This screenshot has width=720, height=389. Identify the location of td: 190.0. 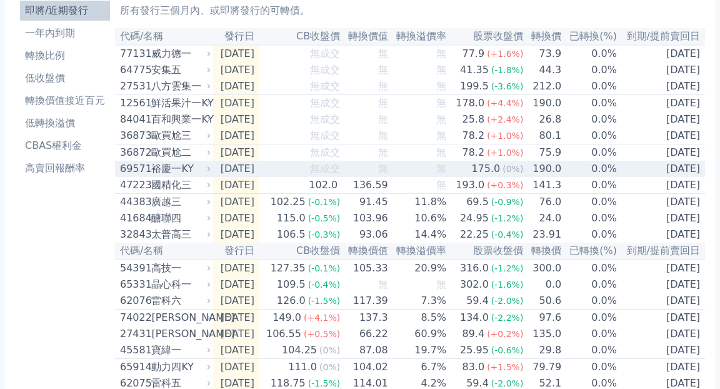
(543, 103).